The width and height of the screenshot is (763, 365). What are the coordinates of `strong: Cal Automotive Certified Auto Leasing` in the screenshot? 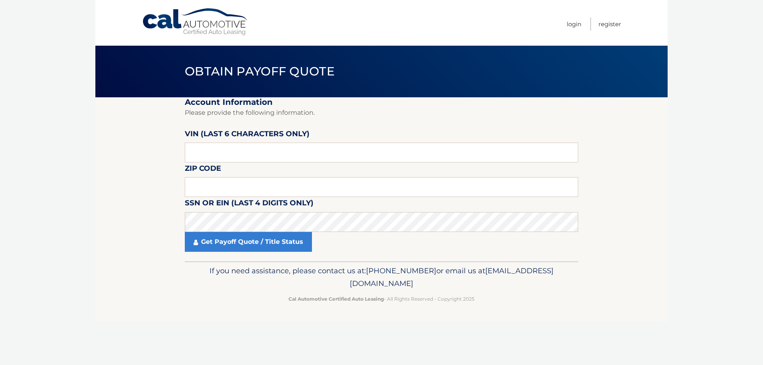 It's located at (336, 299).